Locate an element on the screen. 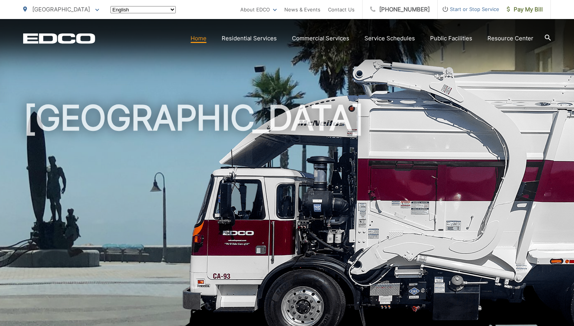 The width and height of the screenshot is (574, 326). a: Contact Us is located at coordinates (341, 9).